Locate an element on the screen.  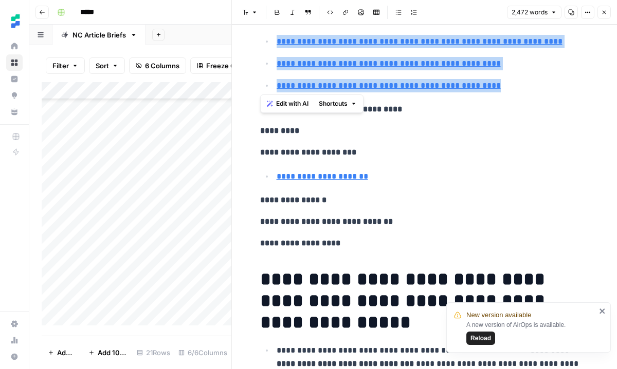
a: Your Data is located at coordinates (14, 112).